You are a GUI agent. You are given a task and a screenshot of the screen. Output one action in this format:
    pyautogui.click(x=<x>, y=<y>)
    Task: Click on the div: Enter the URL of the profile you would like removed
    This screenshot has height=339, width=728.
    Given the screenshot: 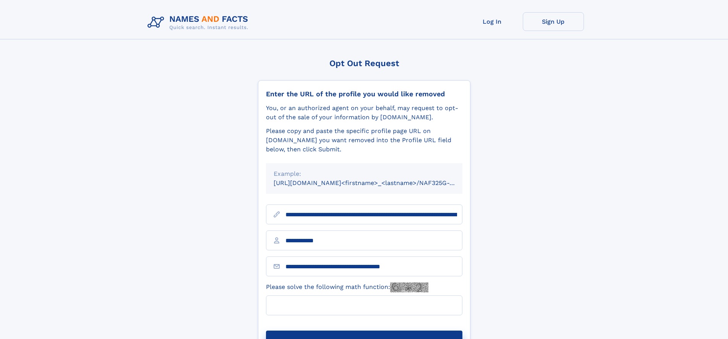 What is the action you would take?
    pyautogui.click(x=364, y=94)
    